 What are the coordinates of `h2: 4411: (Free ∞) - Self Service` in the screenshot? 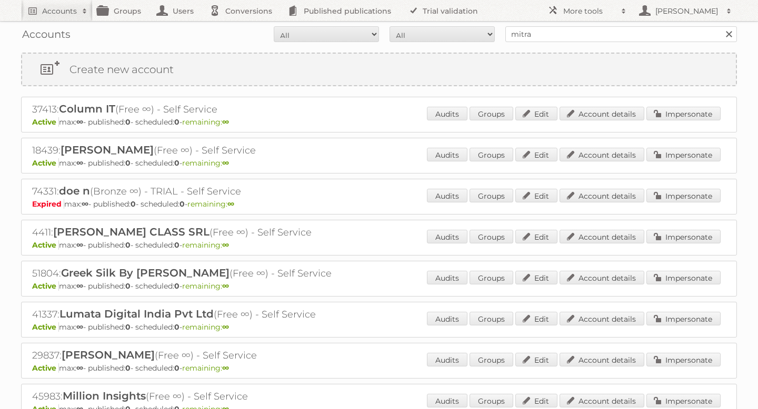 It's located at (216, 233).